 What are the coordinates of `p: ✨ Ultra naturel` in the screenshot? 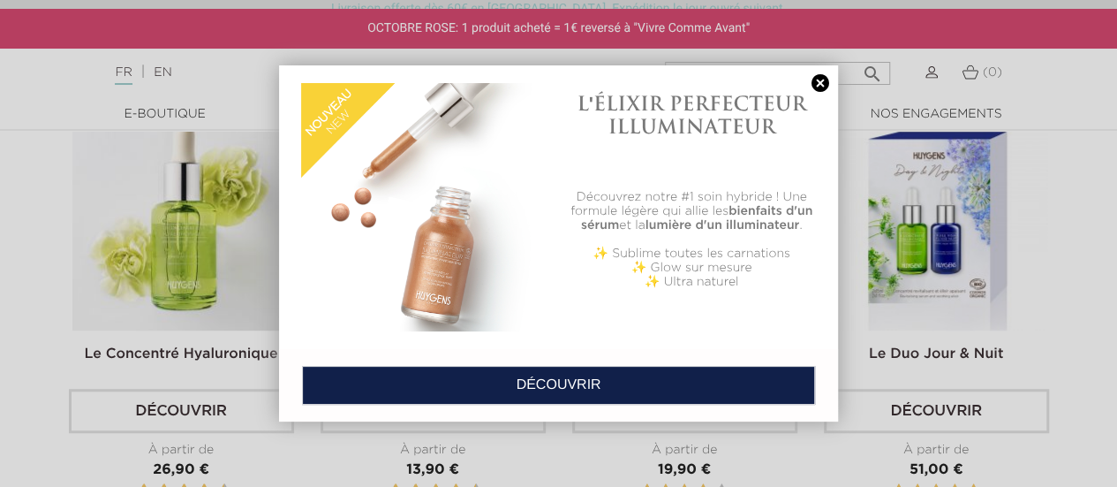 It's located at (692, 282).